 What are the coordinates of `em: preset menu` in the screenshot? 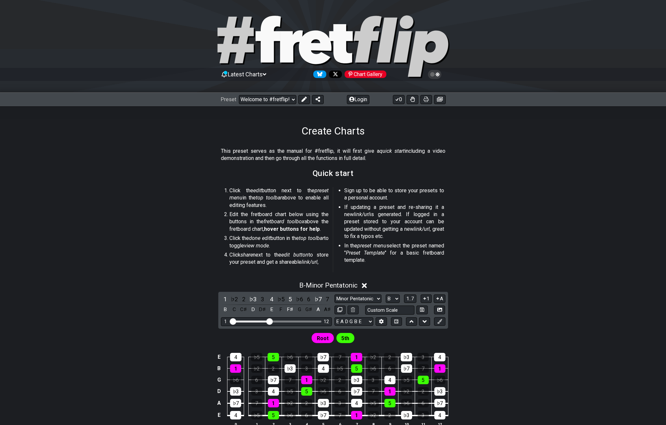 It's located at (372, 245).